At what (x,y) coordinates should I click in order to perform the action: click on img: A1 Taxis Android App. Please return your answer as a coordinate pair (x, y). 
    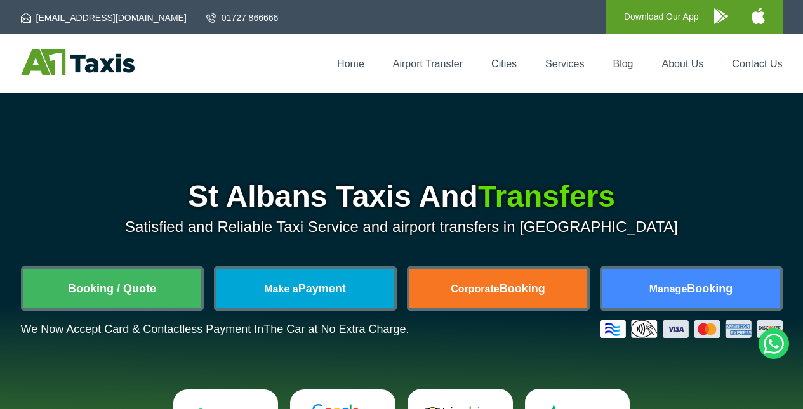
    Looking at the image, I should click on (721, 16).